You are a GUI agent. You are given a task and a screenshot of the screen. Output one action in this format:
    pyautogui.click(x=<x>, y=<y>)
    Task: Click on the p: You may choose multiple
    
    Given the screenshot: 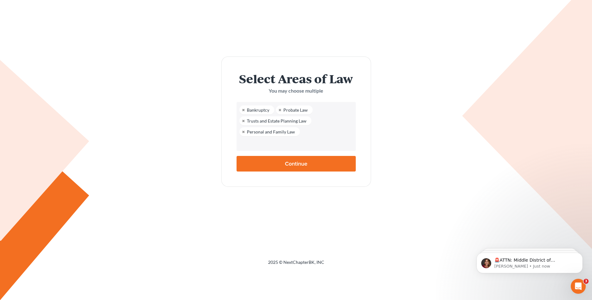 What is the action you would take?
    pyautogui.click(x=296, y=91)
    